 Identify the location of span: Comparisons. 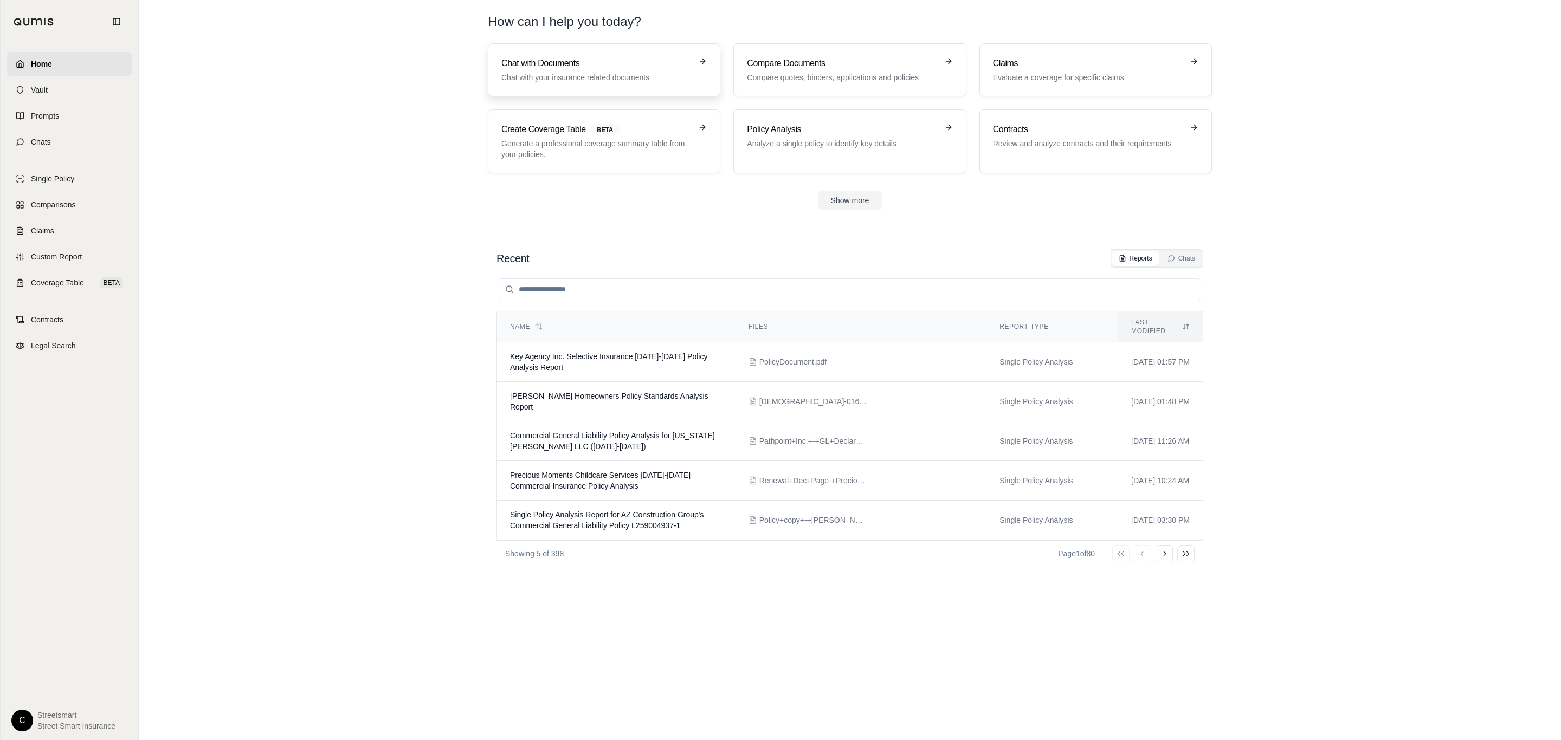
(53, 205).